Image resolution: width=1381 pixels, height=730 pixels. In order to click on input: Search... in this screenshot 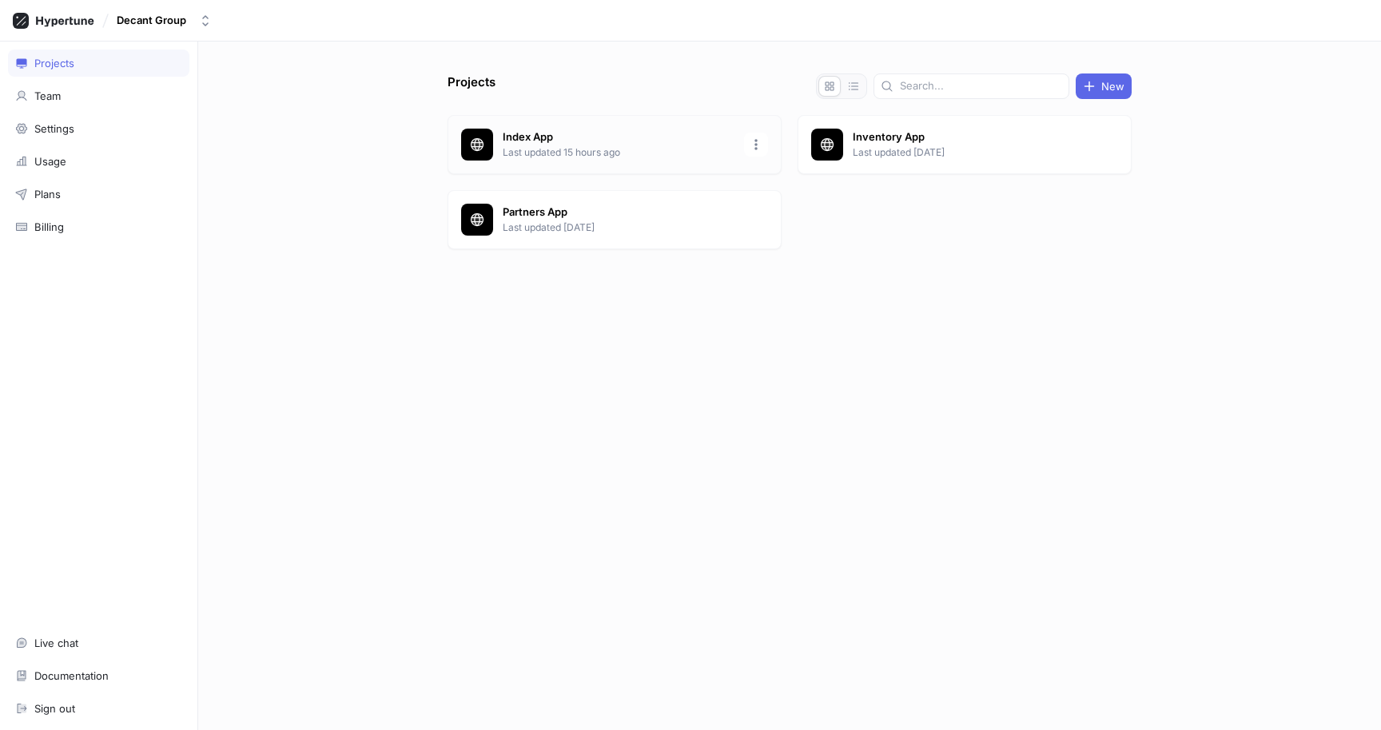, I will do `click(981, 86)`.